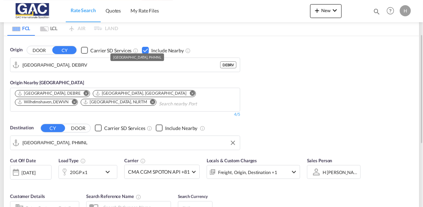 The width and height of the screenshot is (423, 207). What do you see at coordinates (16, 50) in the screenshot?
I see `span: Origin` at bounding box center [16, 50].